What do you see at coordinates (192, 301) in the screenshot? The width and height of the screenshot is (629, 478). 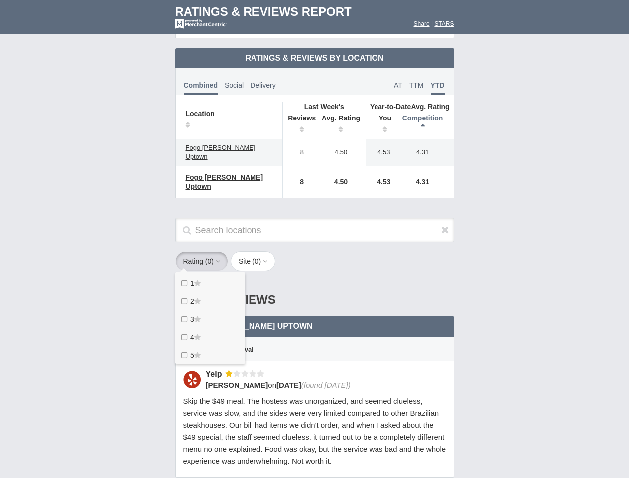 I see `span: 2` at bounding box center [192, 301].